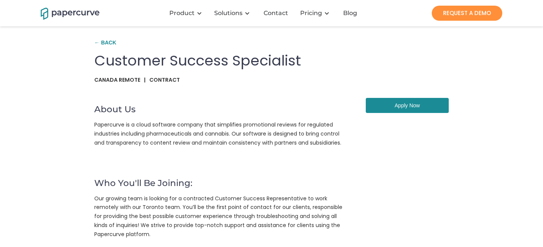  What do you see at coordinates (119, 82) in the screenshot?
I see `p: Canada Remote` at bounding box center [119, 82].